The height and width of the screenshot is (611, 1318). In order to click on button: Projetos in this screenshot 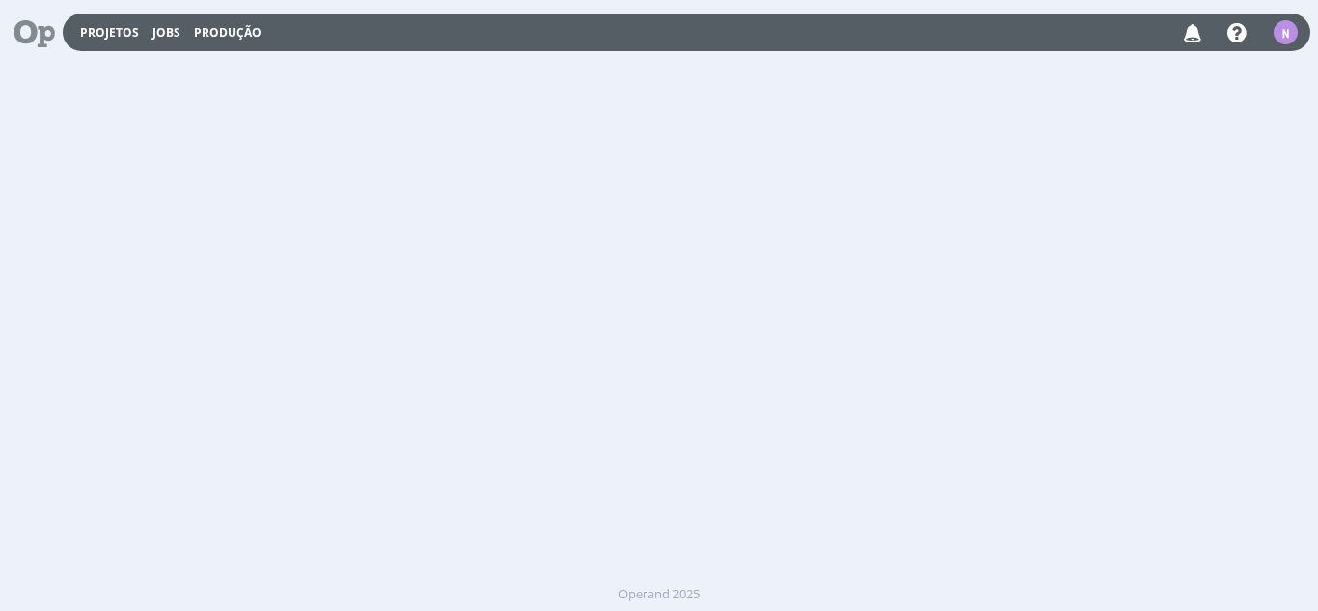, I will do `click(109, 33)`.